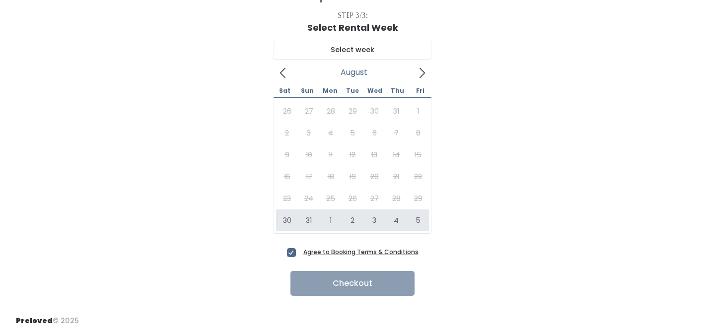  Describe the element at coordinates (361, 252) in the screenshot. I see `a: Agree to Booking Terms & Conditions` at that location.